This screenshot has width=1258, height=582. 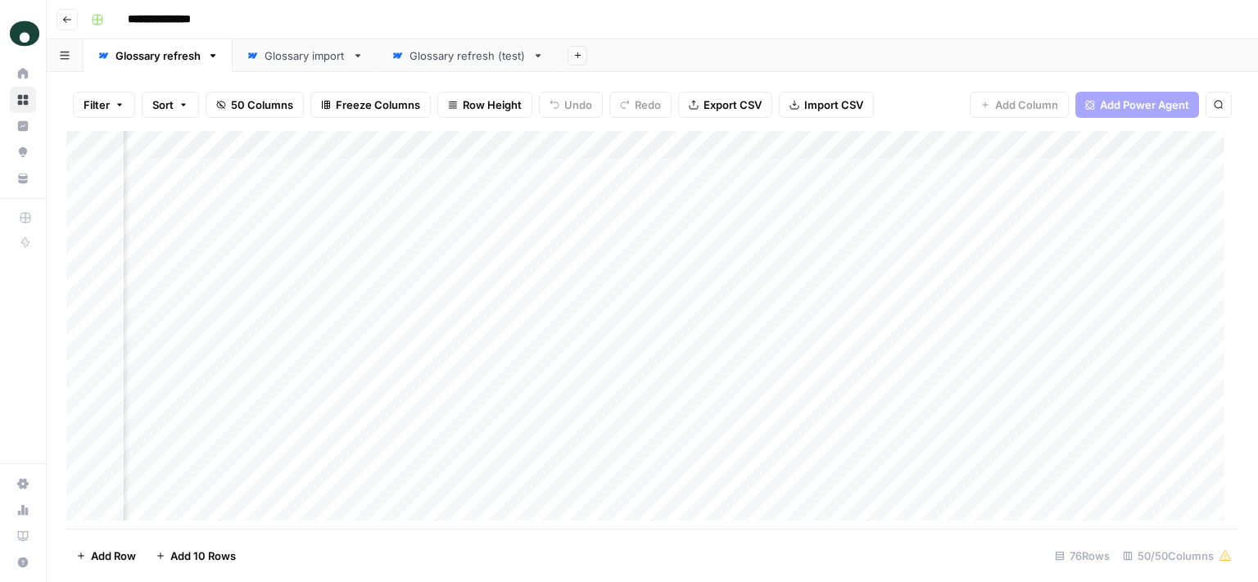 What do you see at coordinates (1137, 105) in the screenshot?
I see `button: Add Power Agent` at bounding box center [1137, 105].